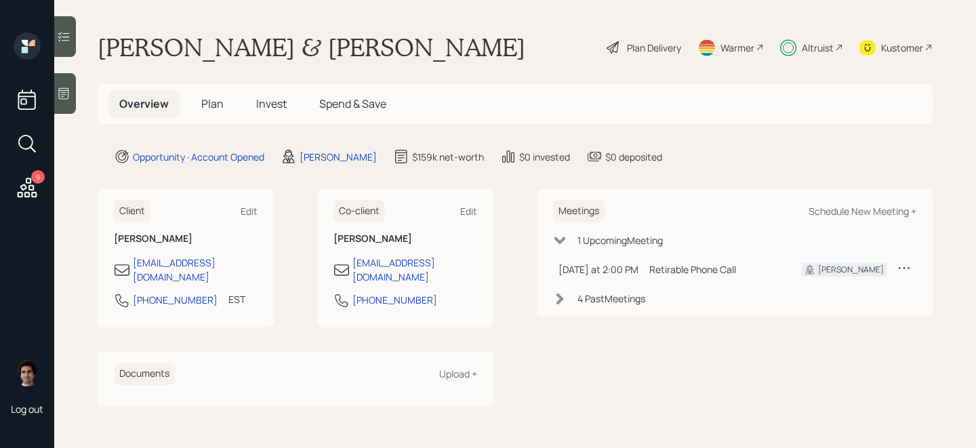 This screenshot has width=976, height=448. I want to click on span: Invest, so click(271, 104).